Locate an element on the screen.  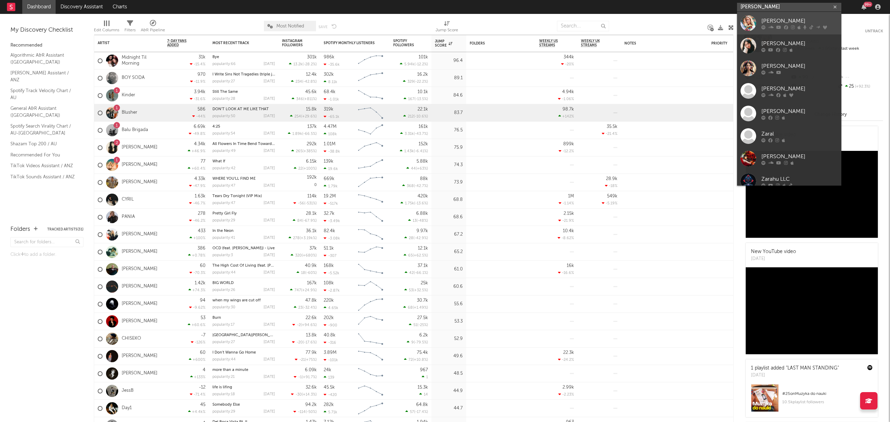
div: 89.1 is located at coordinates (449, 78).